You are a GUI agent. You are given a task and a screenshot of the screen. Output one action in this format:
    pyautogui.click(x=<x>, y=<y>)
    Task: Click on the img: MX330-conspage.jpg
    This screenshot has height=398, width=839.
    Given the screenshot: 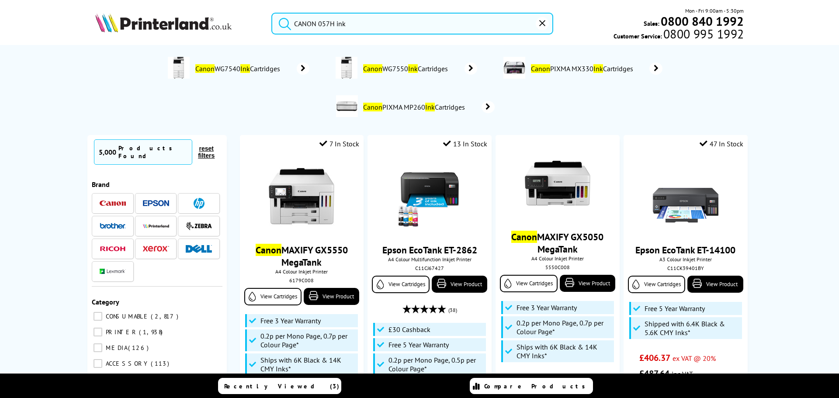 What is the action you would take?
    pyautogui.click(x=514, y=68)
    